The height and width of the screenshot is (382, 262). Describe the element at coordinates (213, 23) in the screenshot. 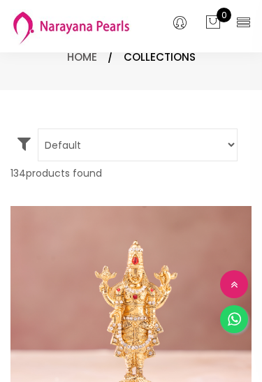

I see `button: 0` at that location.